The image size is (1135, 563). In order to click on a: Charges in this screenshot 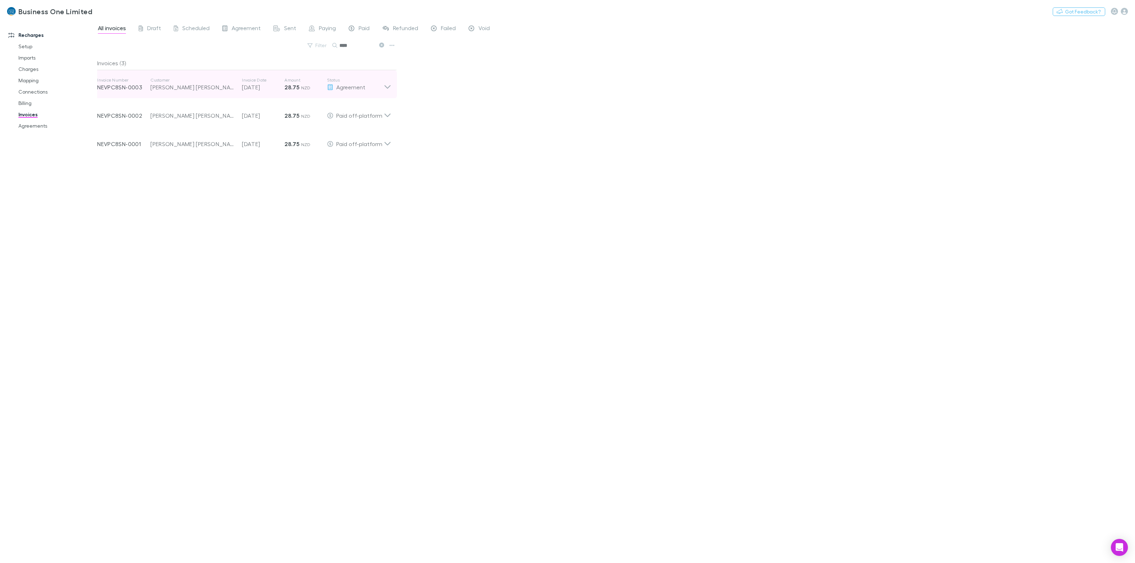, I will do `click(57, 69)`.